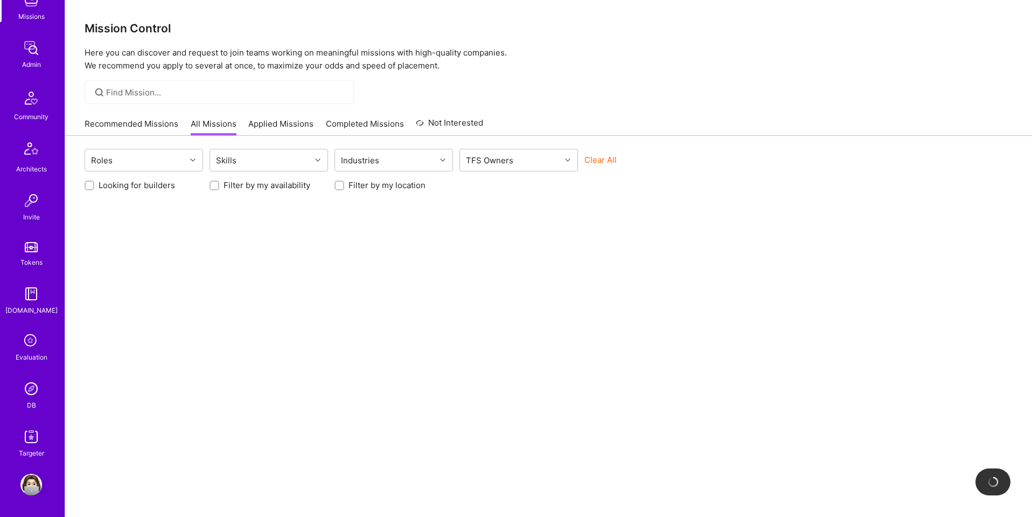 The width and height of the screenshot is (1032, 517). Describe the element at coordinates (281, 127) in the screenshot. I see `a: Applied Missions` at that location.